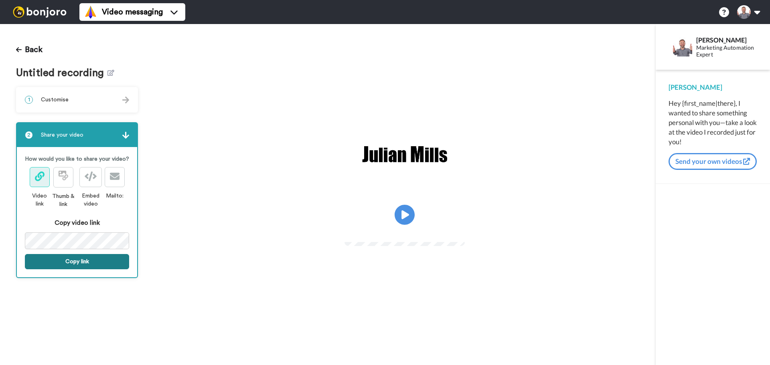 This screenshot has height=365, width=770. What do you see at coordinates (91, 12) in the screenshot?
I see `img: vm-color.svg` at bounding box center [91, 12].